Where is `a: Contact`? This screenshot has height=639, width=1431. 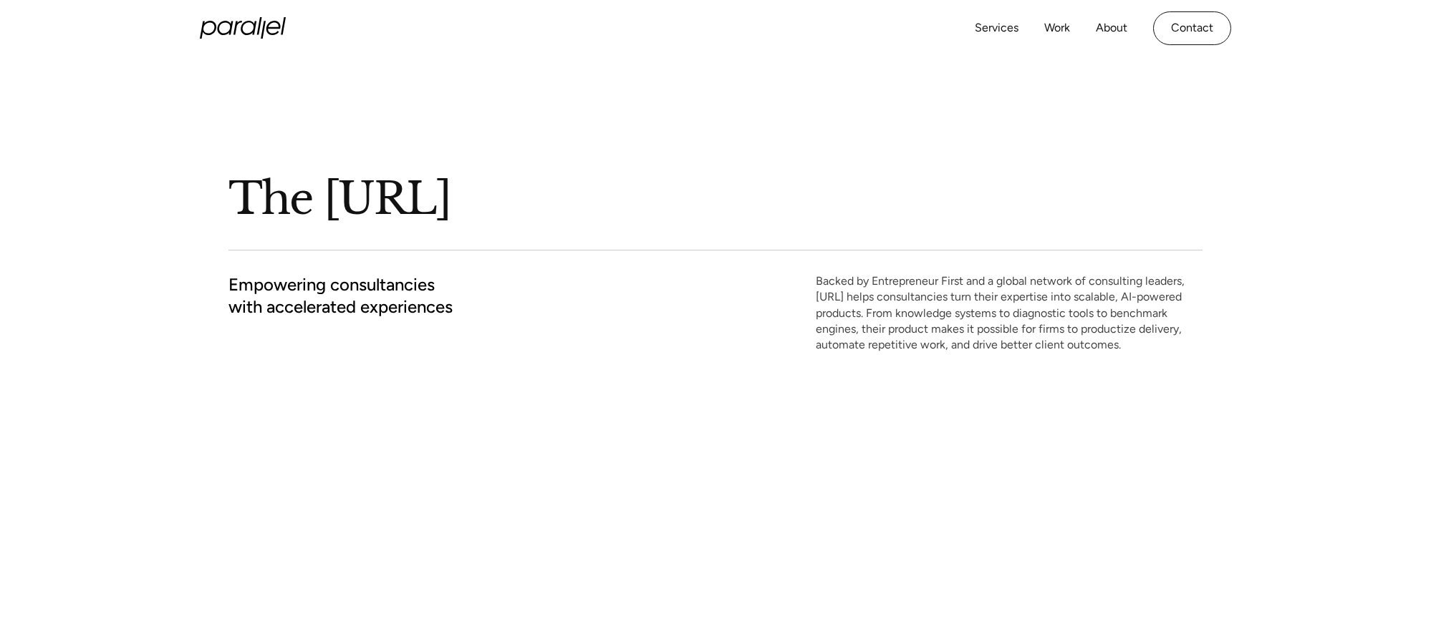
a: Contact is located at coordinates (1191, 28).